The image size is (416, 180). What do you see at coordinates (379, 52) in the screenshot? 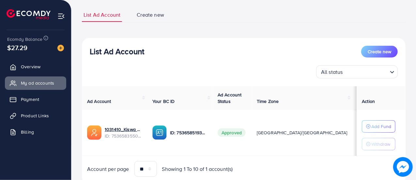
I see `button: Create new` at bounding box center [379, 52].